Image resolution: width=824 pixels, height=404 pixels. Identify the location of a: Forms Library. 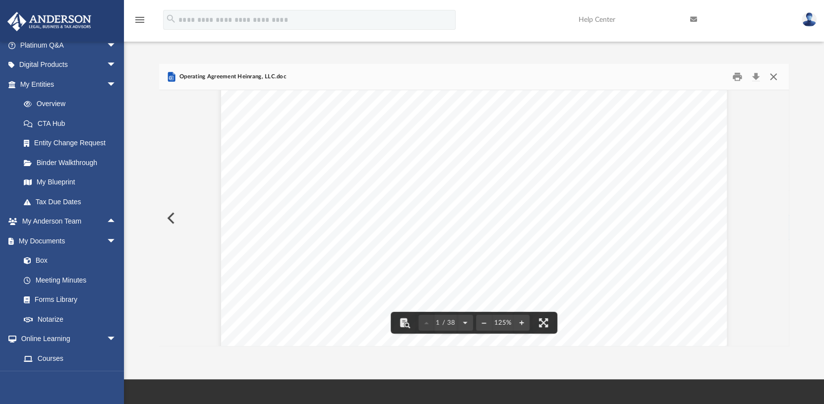
(67, 300).